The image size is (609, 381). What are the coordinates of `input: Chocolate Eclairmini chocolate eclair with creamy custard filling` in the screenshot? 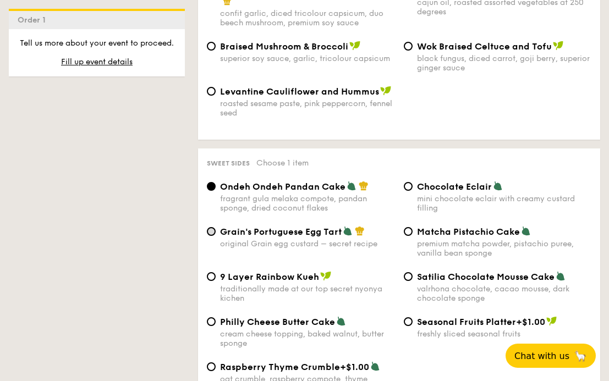 It's located at (408, 186).